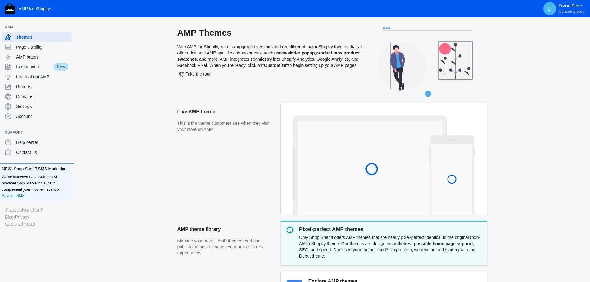 Image resolution: width=590 pixels, height=282 pixels. Describe the element at coordinates (550, 9) in the screenshot. I see `span: D` at that location.